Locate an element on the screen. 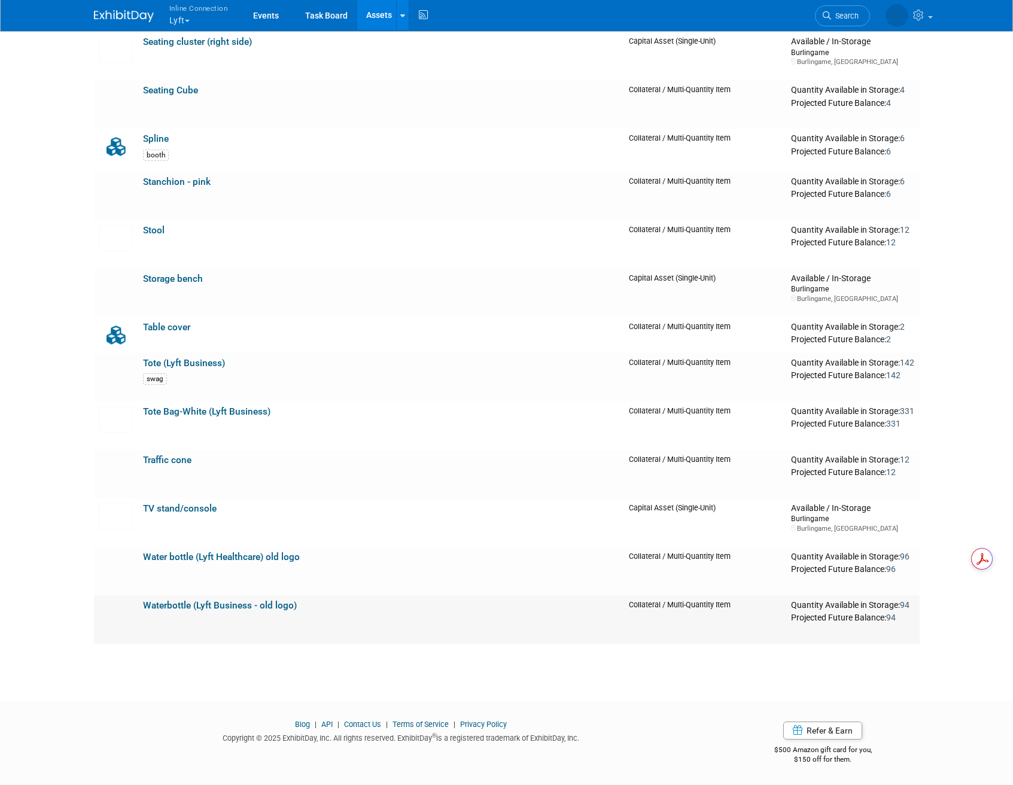 This screenshot has width=1013, height=785. span: Search is located at coordinates (845, 16).